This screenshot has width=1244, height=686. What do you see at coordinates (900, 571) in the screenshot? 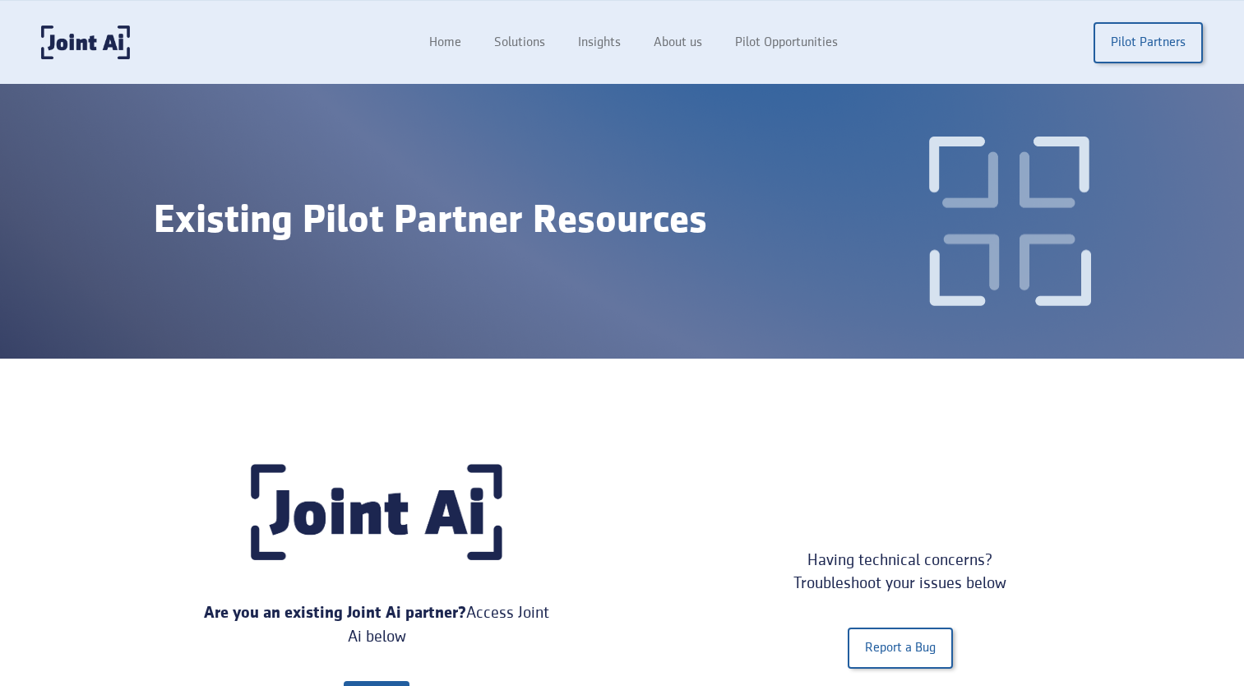
I see `div: Having technical concerns? Troubleshoot your issues below` at bounding box center [900, 571].